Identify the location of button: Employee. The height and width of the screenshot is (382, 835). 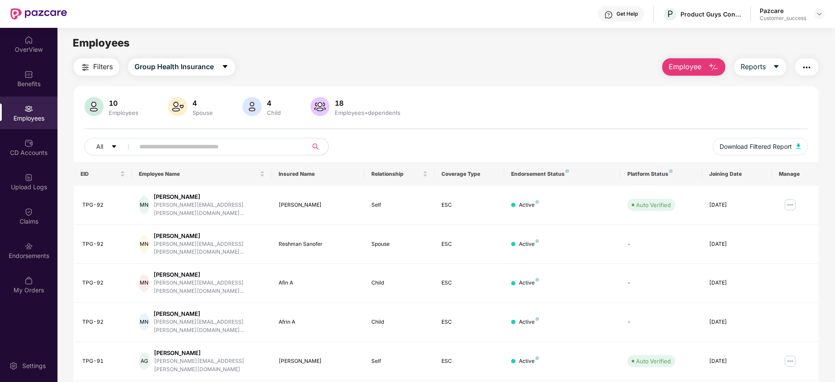
(693, 67).